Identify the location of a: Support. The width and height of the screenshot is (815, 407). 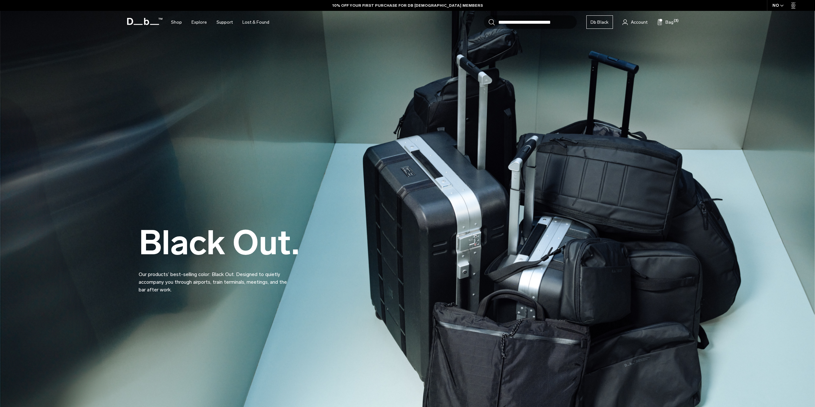
(225, 22).